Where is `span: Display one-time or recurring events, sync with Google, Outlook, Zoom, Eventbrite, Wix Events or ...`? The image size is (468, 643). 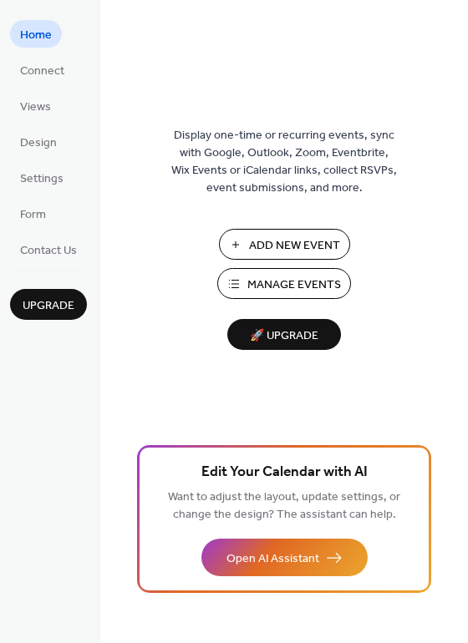
span: Display one-time or recurring events, sync with Google, Outlook, Zoom, Eventbrite, Wix Events or ... is located at coordinates (284, 162).